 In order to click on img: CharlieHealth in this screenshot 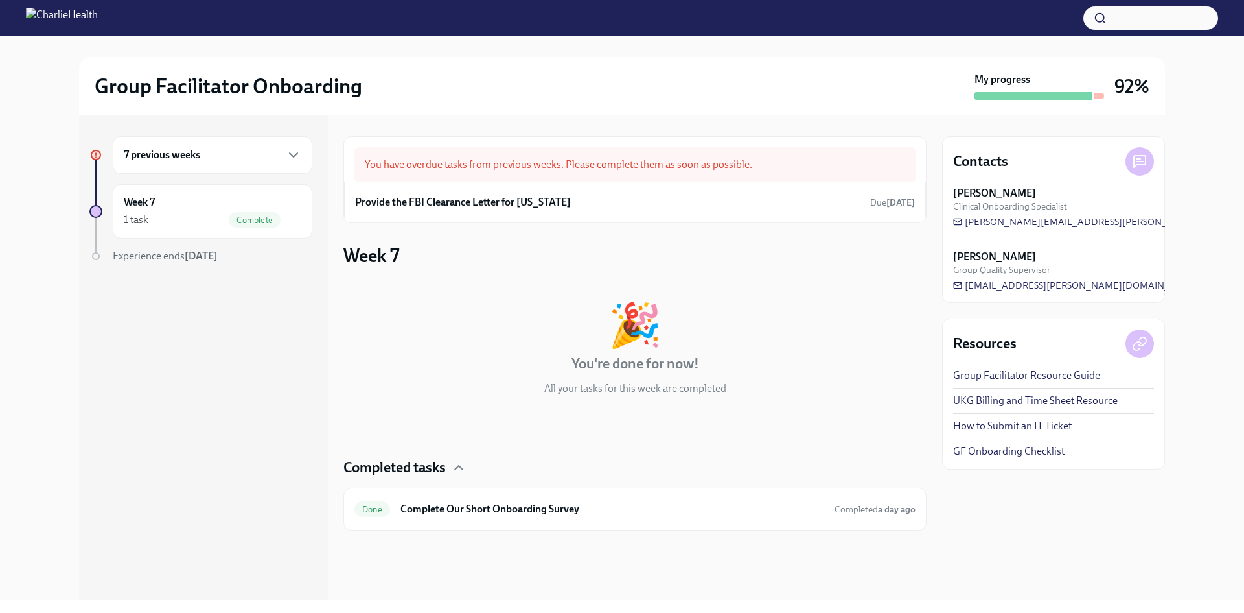, I will do `click(62, 18)`.